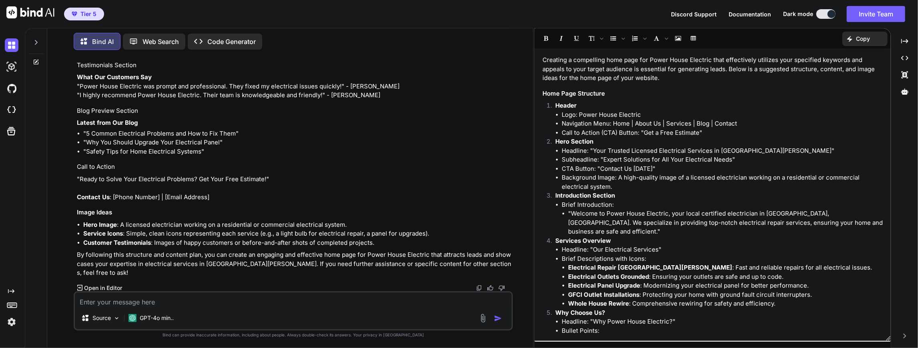 This screenshot has height=348, width=918. Describe the element at coordinates (498, 319) in the screenshot. I see `img: icon` at that location.